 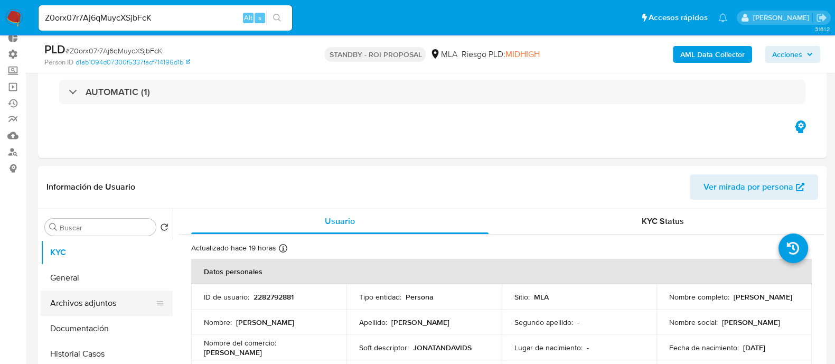 I want to click on span: Accesos rápidos, so click(x=678, y=17).